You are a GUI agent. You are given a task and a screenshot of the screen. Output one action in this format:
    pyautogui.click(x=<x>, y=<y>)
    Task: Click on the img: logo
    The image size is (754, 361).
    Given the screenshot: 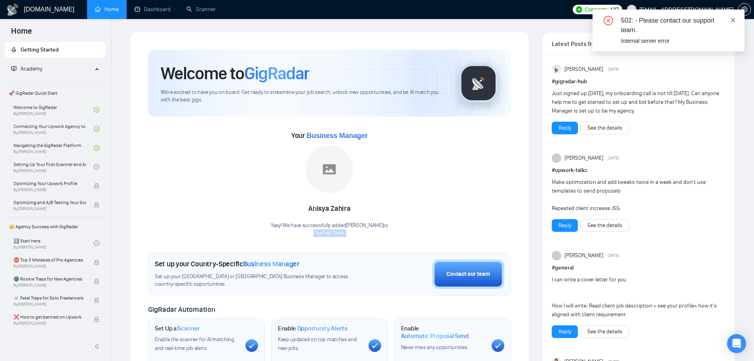 What is the action you would take?
    pyautogui.click(x=13, y=10)
    